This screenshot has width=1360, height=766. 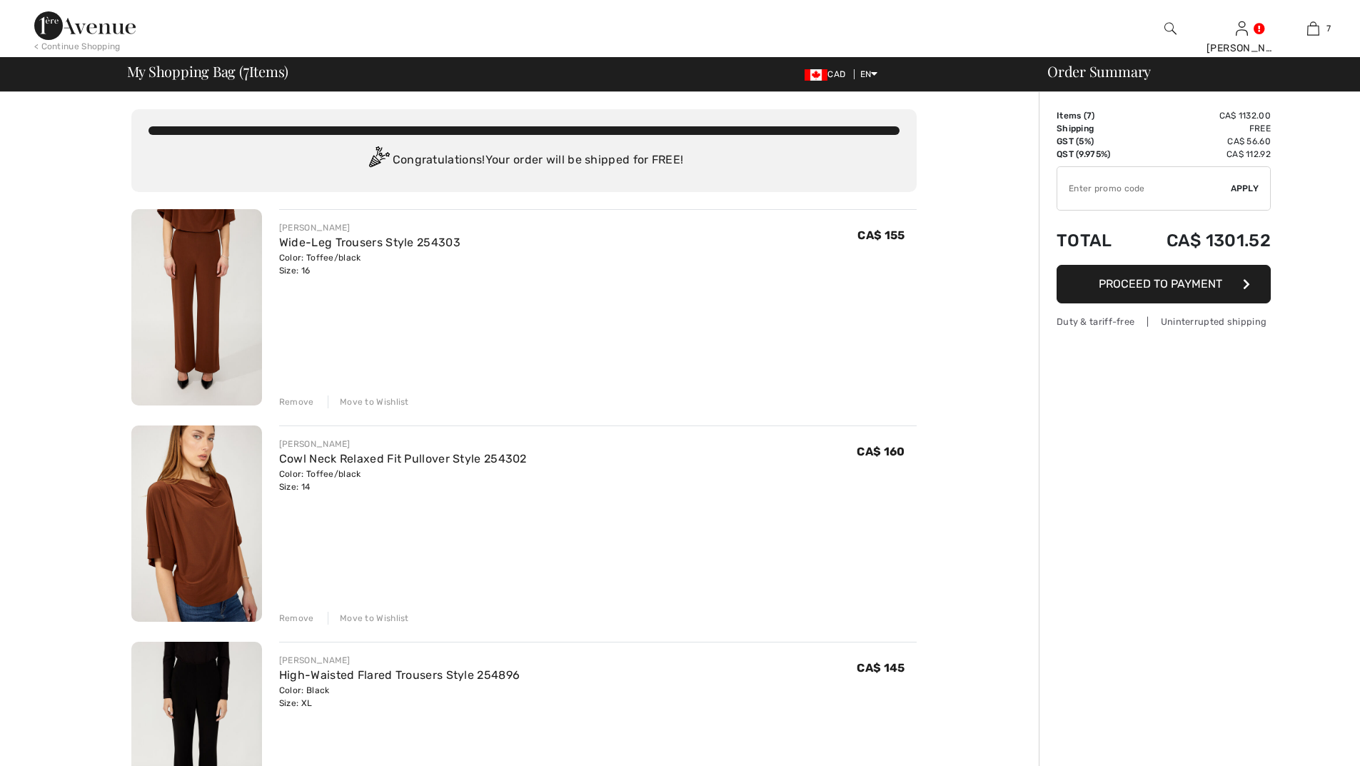 I want to click on img: Cowl Neck Relaxed Fit Pullover Style 254302, so click(x=196, y=523).